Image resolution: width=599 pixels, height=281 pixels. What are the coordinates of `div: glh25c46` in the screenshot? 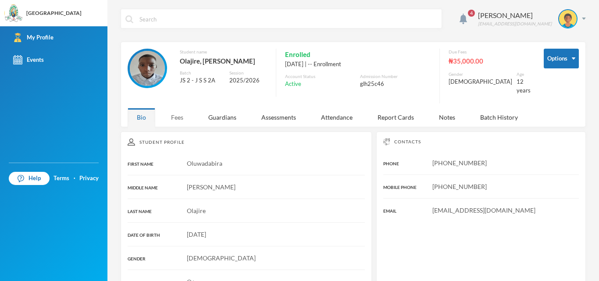 It's located at (395, 84).